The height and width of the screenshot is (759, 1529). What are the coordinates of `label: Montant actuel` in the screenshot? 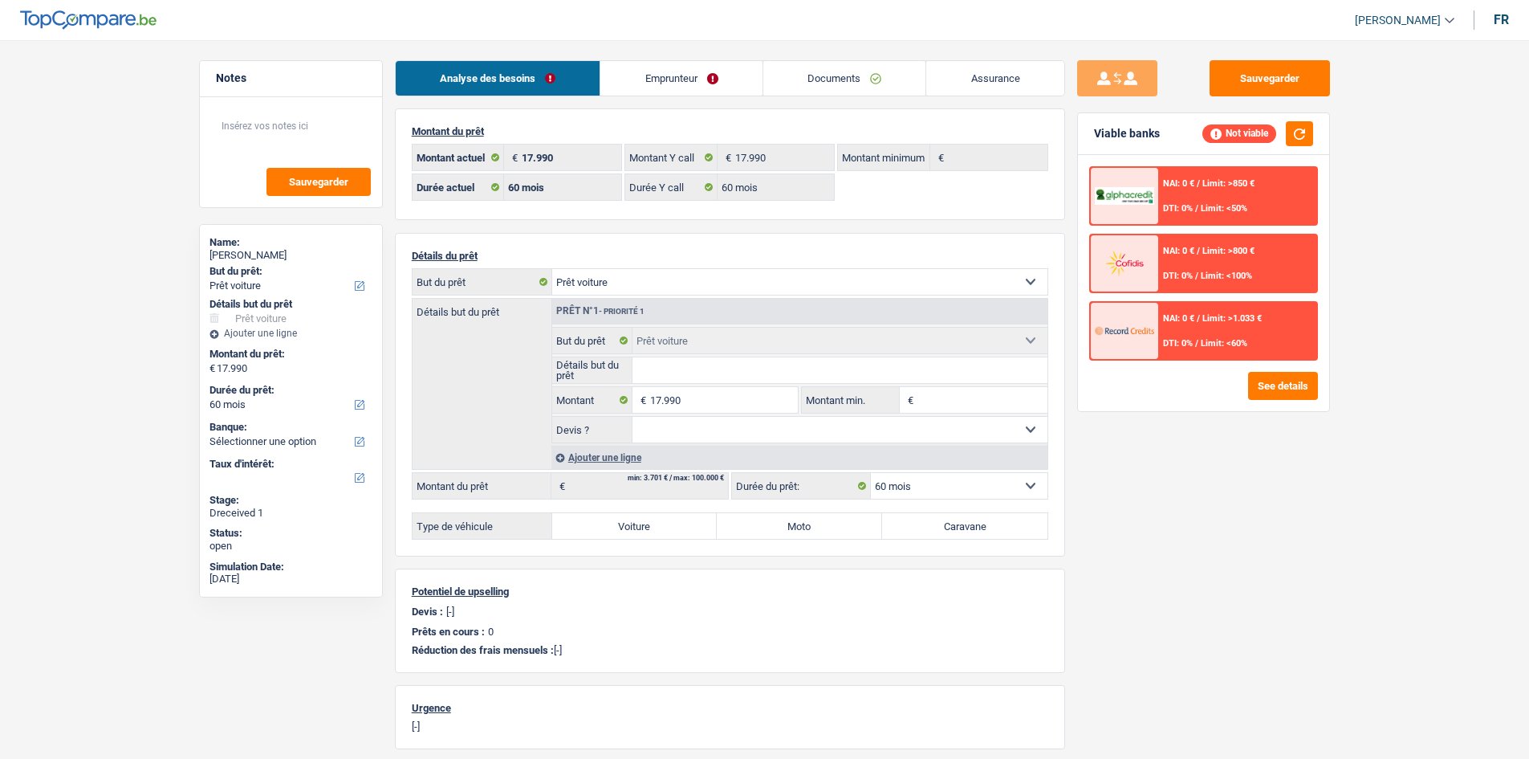 It's located at (458, 157).